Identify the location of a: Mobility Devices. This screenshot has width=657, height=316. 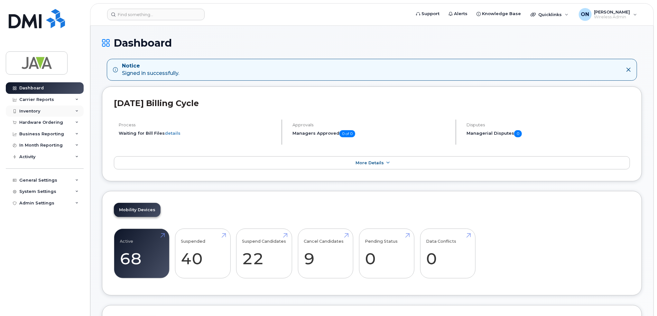
(137, 210).